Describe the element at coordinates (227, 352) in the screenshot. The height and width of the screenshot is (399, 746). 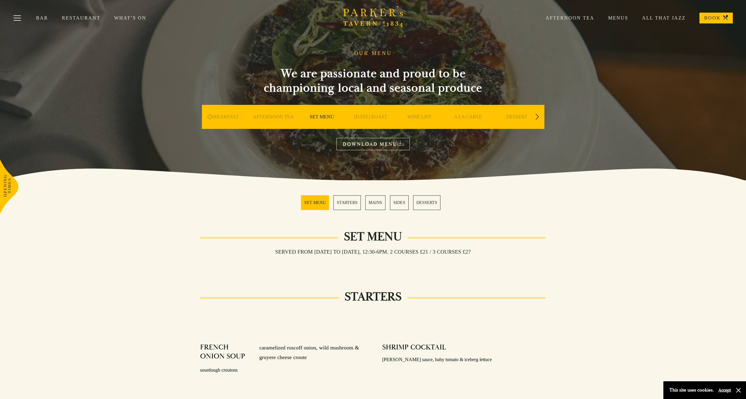
I see `h4: FRENCH ONION SOUP` at that location.